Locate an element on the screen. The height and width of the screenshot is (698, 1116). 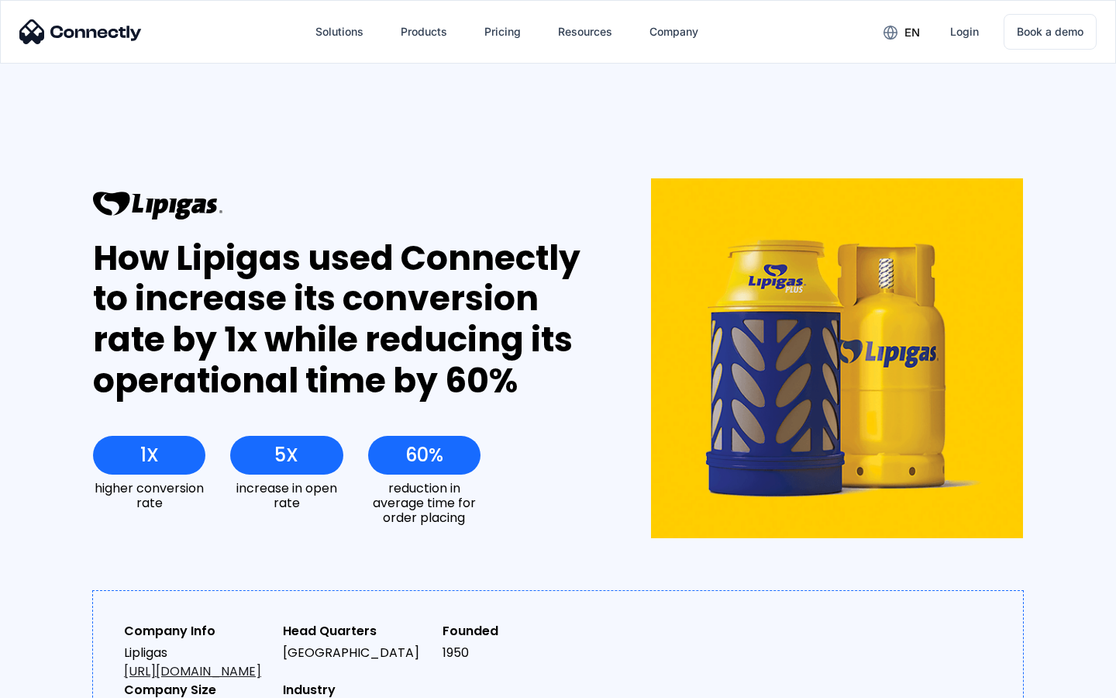
img: Connectly Logo is located at coordinates (81, 32).